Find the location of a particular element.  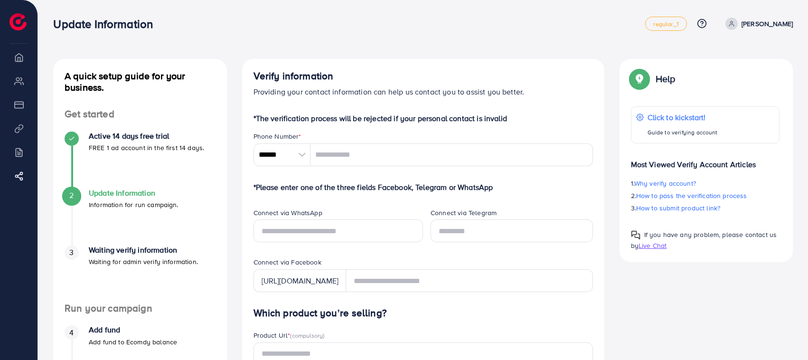

h4: A quick setup guide for your business. is located at coordinates (140, 82).